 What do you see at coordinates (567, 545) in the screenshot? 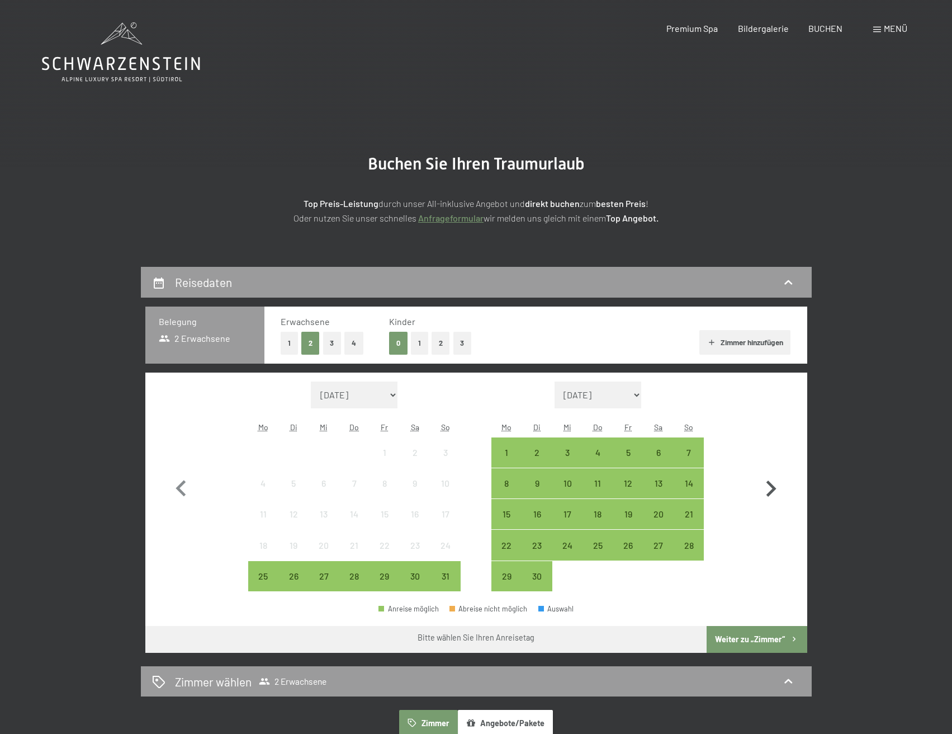
I see `div: Wed Sep 24 2025` at bounding box center [567, 545].